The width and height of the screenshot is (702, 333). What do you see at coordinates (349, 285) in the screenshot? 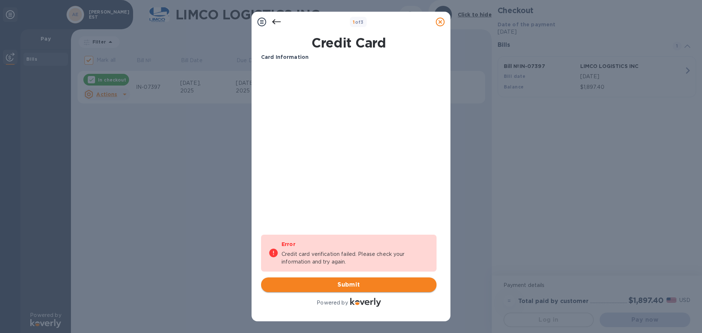
I see `button: Submit` at bounding box center [349, 285].